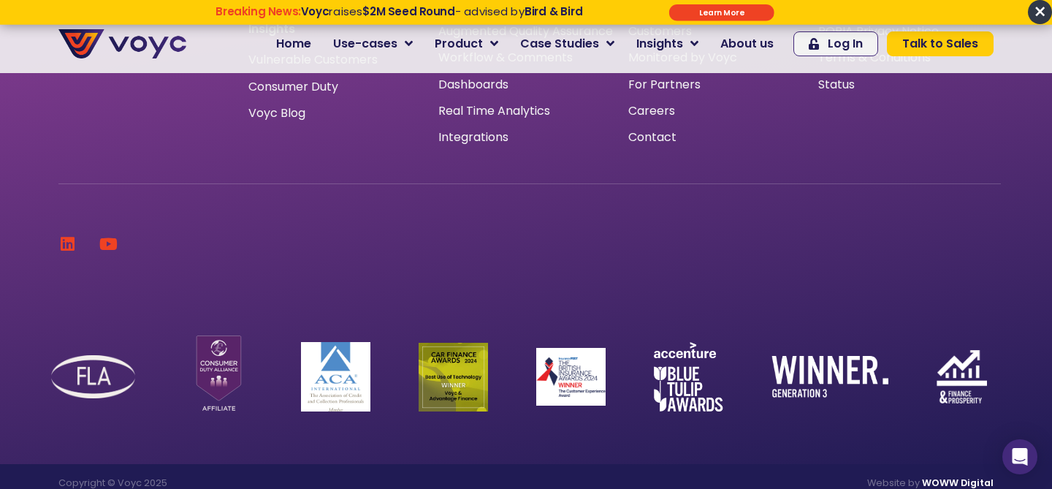  Describe the element at coordinates (293, 87) in the screenshot. I see `span: Consumer Duty` at that location.